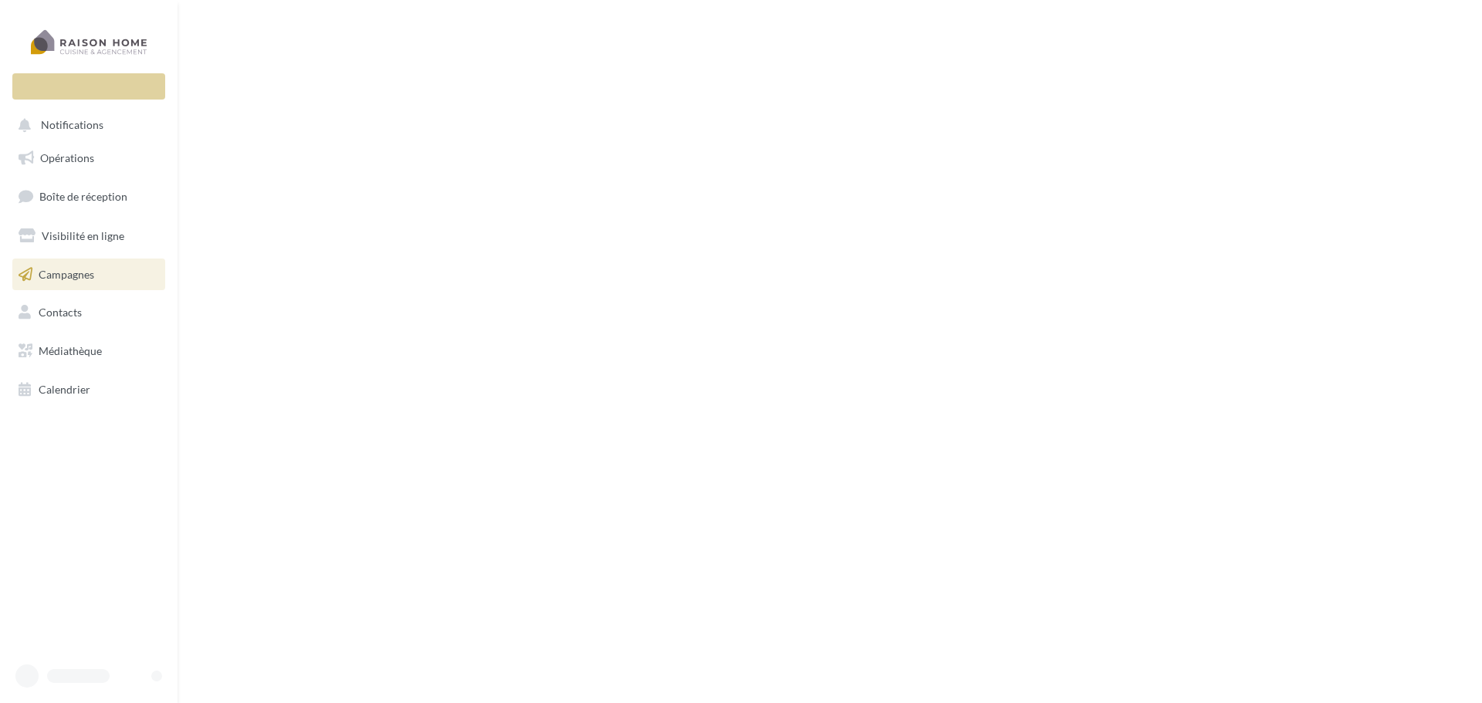 Image resolution: width=1482 pixels, height=703 pixels. I want to click on a: Médiathèque, so click(89, 351).